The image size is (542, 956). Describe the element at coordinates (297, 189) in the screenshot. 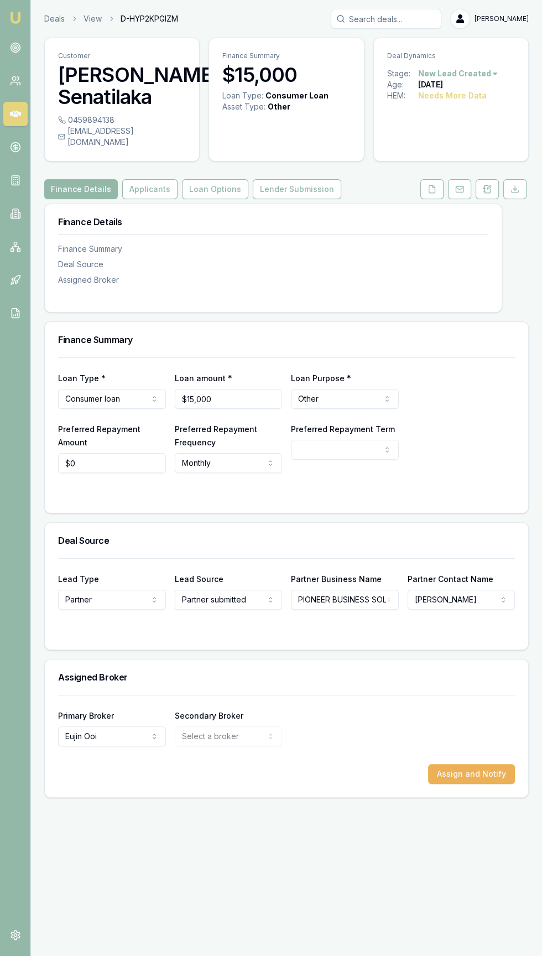

I see `button: Lender Submission` at that location.